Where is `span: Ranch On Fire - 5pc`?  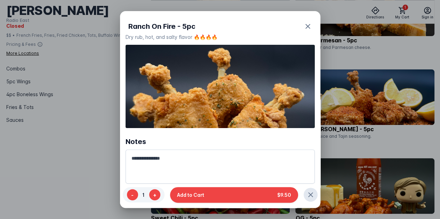
span: Ranch On Fire - 5pc is located at coordinates (162, 26).